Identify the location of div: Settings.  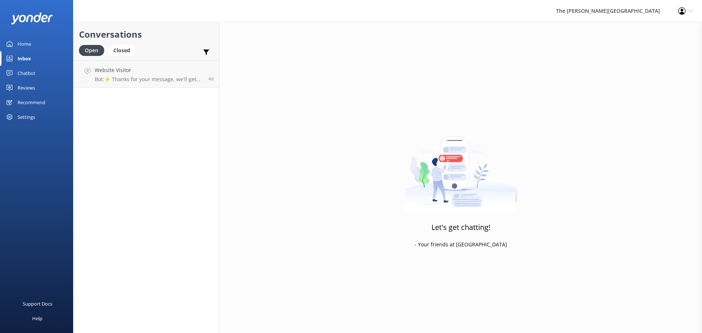
(26, 117).